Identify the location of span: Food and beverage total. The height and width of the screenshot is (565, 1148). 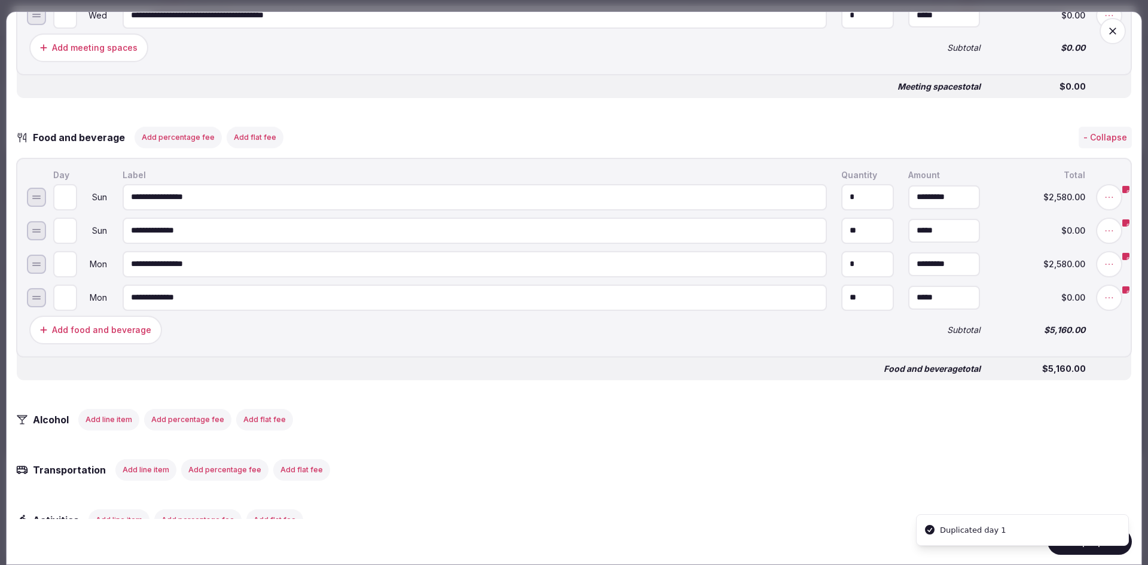
(932, 369).